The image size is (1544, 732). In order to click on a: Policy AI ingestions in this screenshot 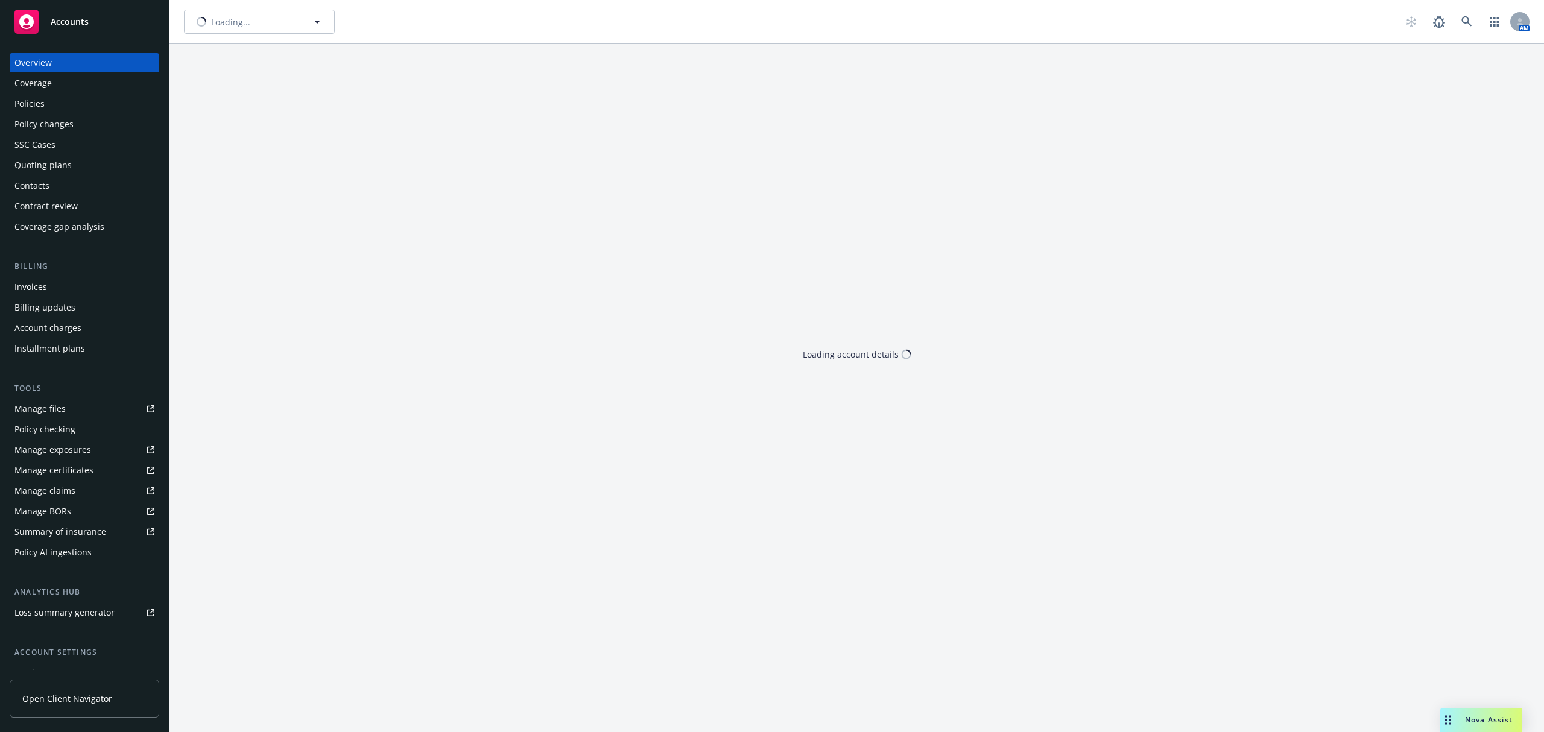, I will do `click(84, 552)`.